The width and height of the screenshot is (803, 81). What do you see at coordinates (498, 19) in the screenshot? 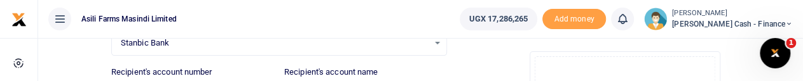
I see `span: UGX 17,286,265` at bounding box center [498, 19].